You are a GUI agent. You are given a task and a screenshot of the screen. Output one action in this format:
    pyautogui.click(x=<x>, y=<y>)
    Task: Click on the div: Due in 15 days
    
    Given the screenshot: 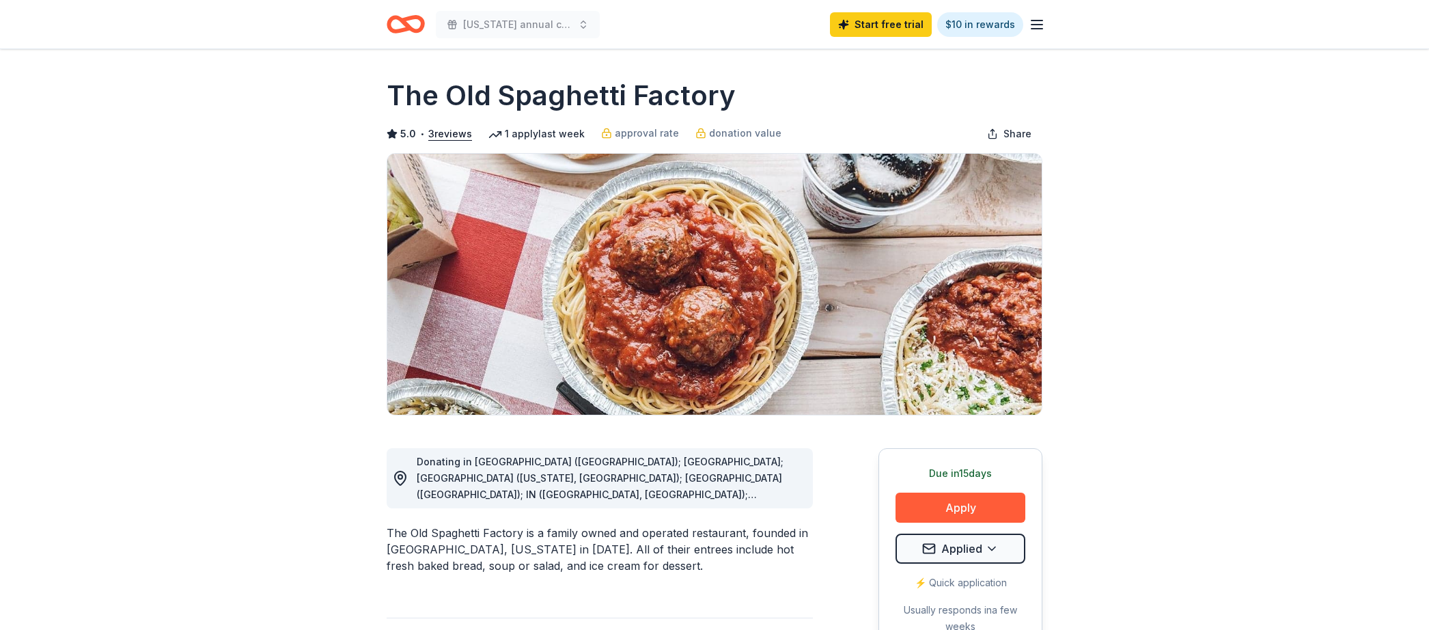 What is the action you would take?
    pyautogui.click(x=960, y=473)
    